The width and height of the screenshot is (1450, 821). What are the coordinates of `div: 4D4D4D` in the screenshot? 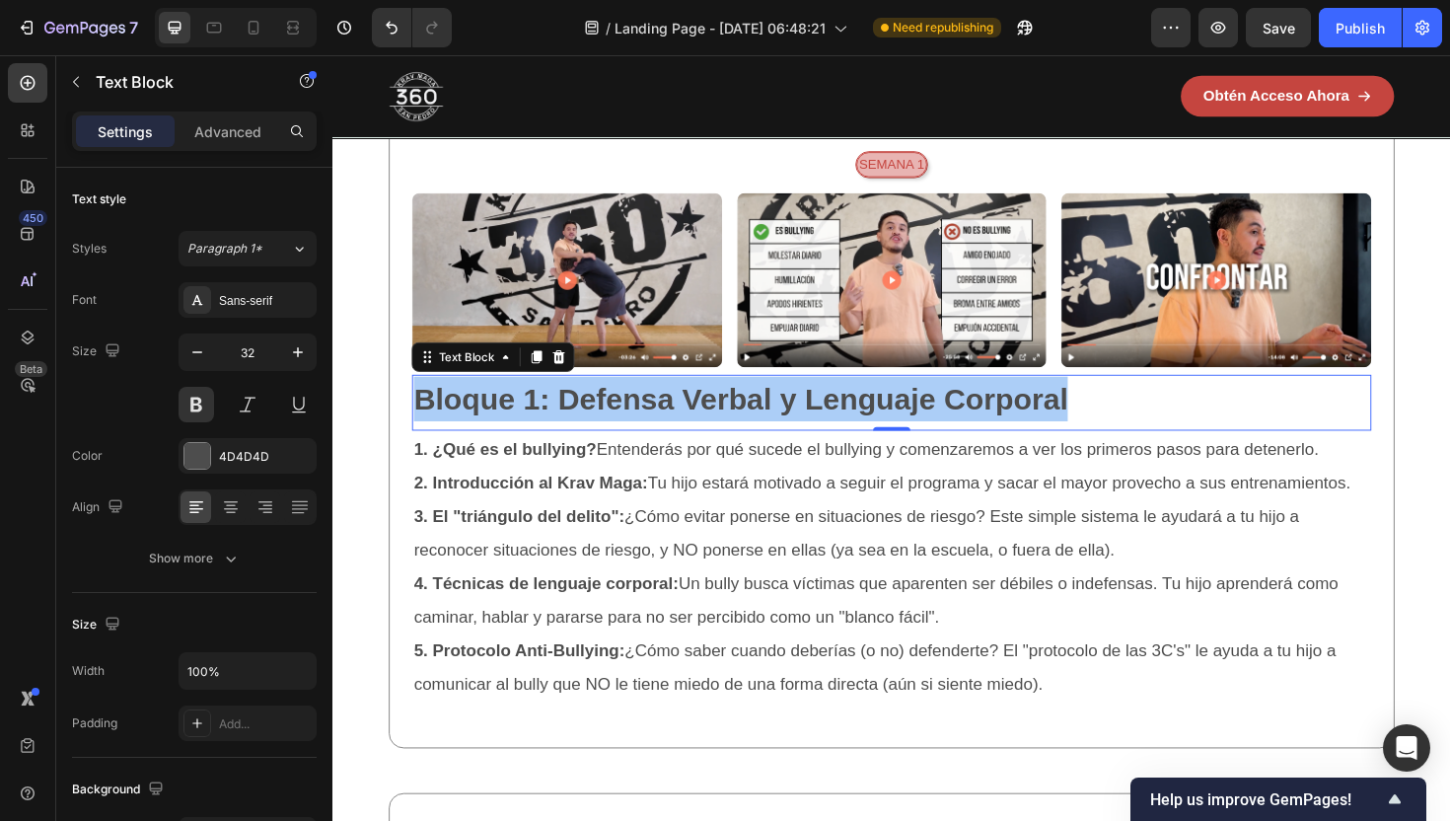 It's located at (265, 457).